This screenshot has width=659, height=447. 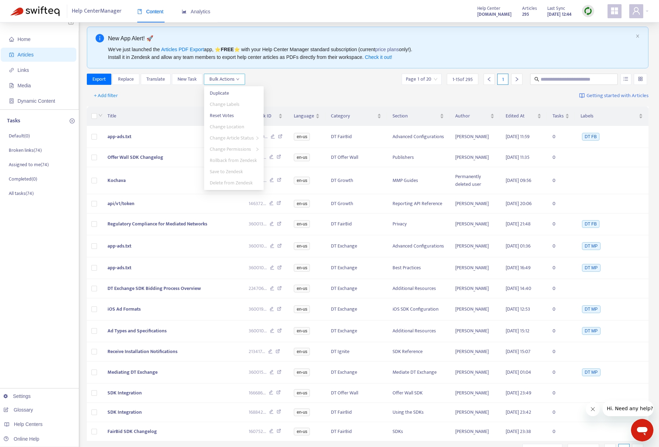 What do you see at coordinates (418, 372) in the screenshot?
I see `td: Mediate DT Exchange` at bounding box center [418, 372].